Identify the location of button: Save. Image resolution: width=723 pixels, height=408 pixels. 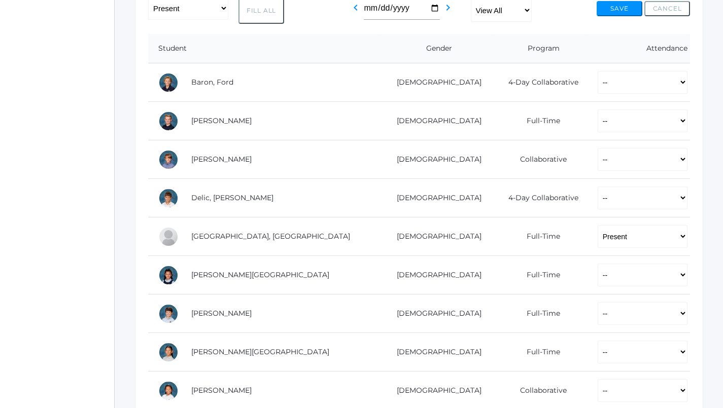
(620, 9).